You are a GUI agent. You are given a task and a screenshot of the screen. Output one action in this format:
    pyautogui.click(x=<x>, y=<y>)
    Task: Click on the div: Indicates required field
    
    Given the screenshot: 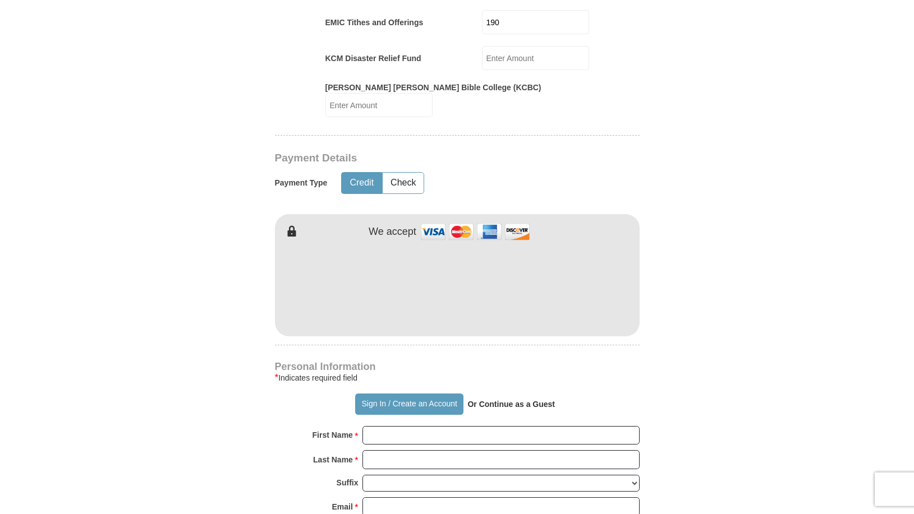 What is the action you would take?
    pyautogui.click(x=457, y=378)
    